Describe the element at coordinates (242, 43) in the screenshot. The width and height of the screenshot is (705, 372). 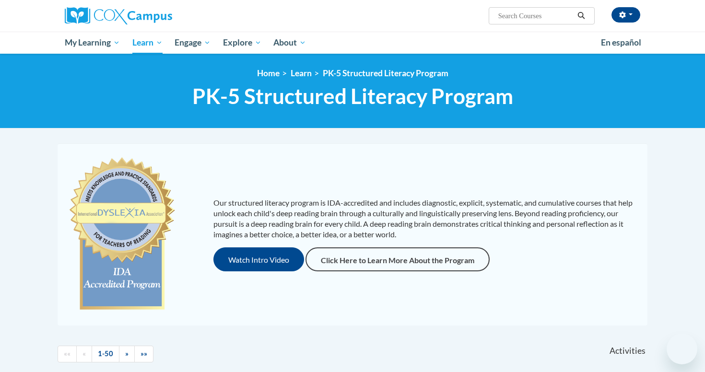
I see `span: Explore` at that location.